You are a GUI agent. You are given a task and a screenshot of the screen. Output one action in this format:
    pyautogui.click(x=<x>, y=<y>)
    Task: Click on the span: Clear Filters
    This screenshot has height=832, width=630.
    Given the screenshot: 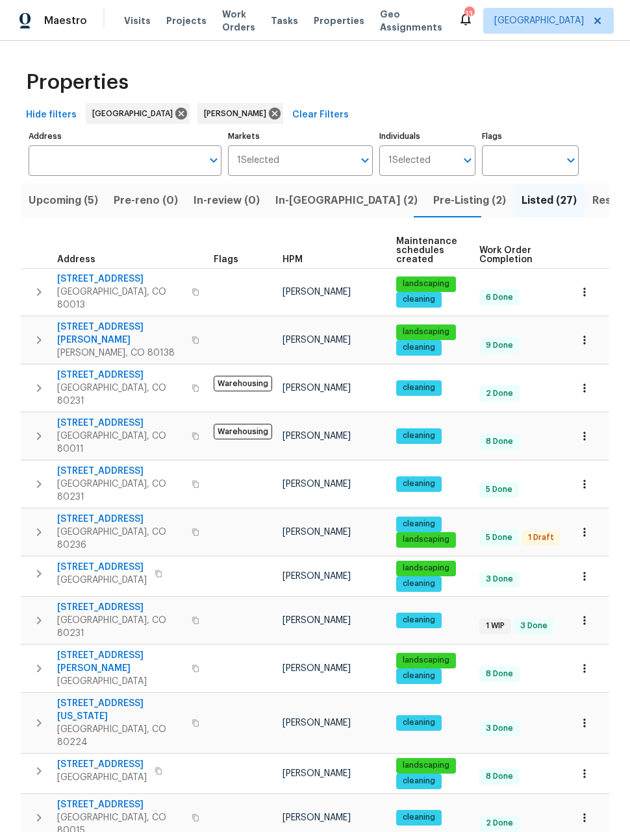 What is the action you would take?
    pyautogui.click(x=320, y=115)
    